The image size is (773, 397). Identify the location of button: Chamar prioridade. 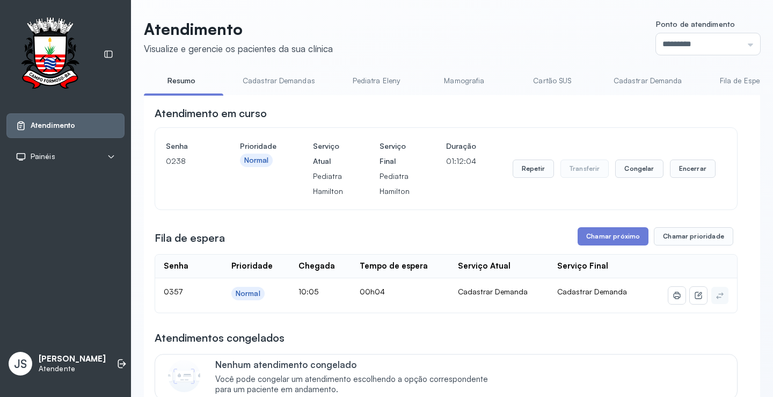
(693, 236).